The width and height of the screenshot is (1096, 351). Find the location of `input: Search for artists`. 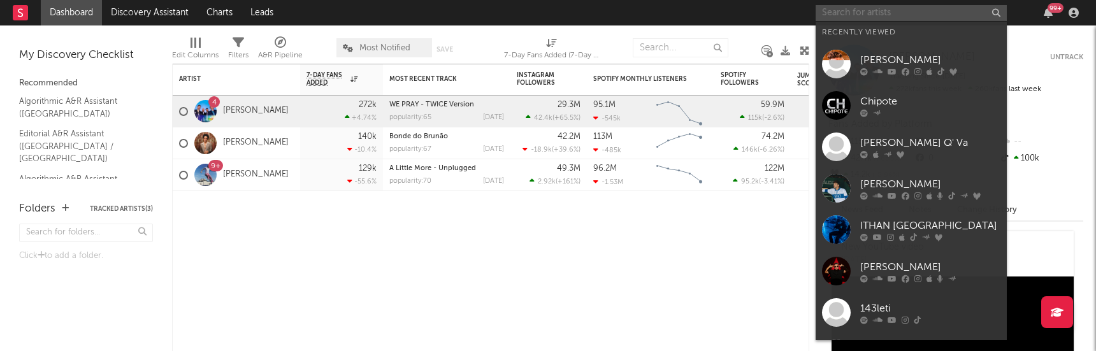

input: Search for artists is located at coordinates (911, 13).